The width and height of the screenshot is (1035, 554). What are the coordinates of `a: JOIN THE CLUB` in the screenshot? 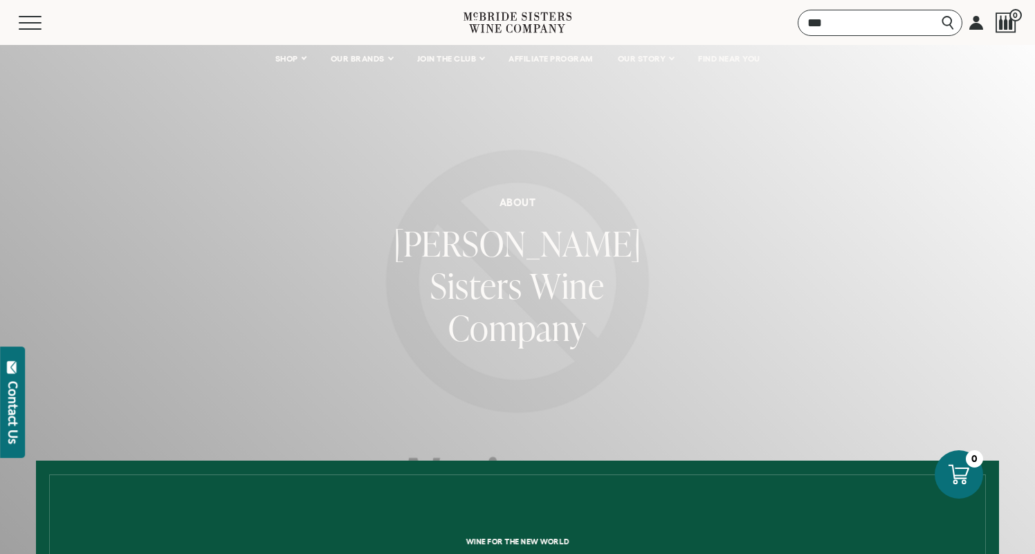 It's located at (451, 59).